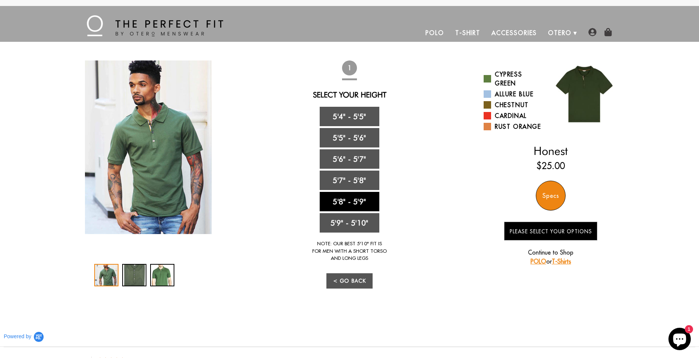 The width and height of the screenshot is (699, 358). I want to click on a: Otero, so click(560, 33).